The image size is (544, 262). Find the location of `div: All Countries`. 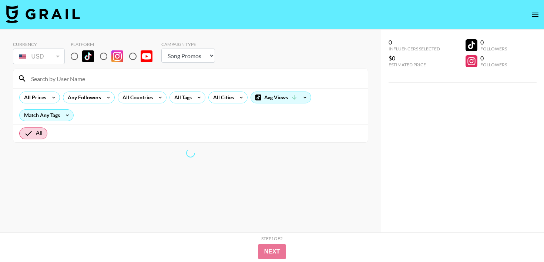

div: All Countries is located at coordinates (136, 97).